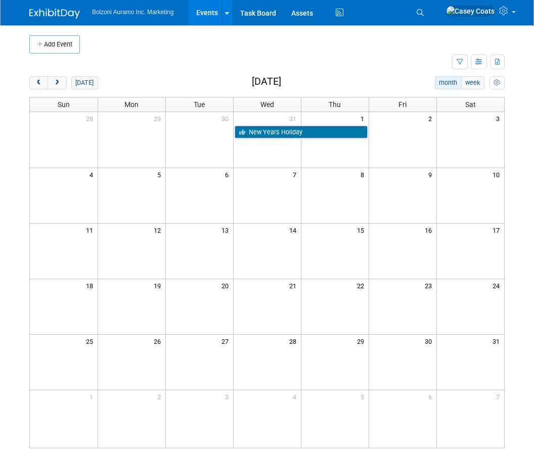 The image size is (534, 467). Describe the element at coordinates (91, 230) in the screenshot. I see `span: 11` at that location.